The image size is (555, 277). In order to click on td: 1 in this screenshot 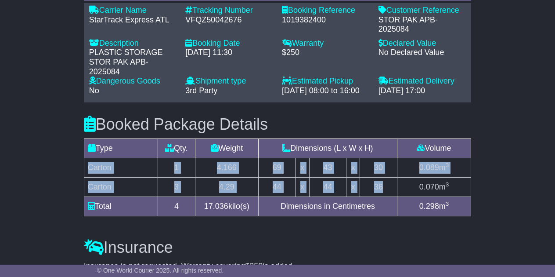, I will do `click(177, 167)`.